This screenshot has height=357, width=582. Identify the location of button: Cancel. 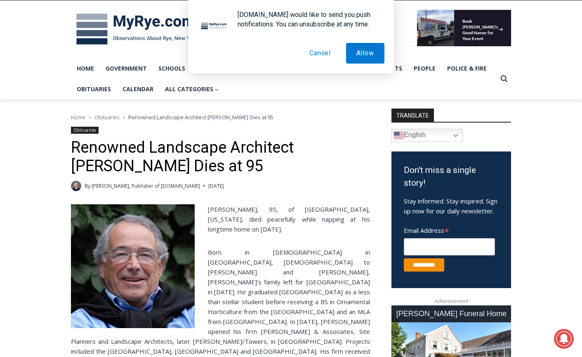
(320, 53).